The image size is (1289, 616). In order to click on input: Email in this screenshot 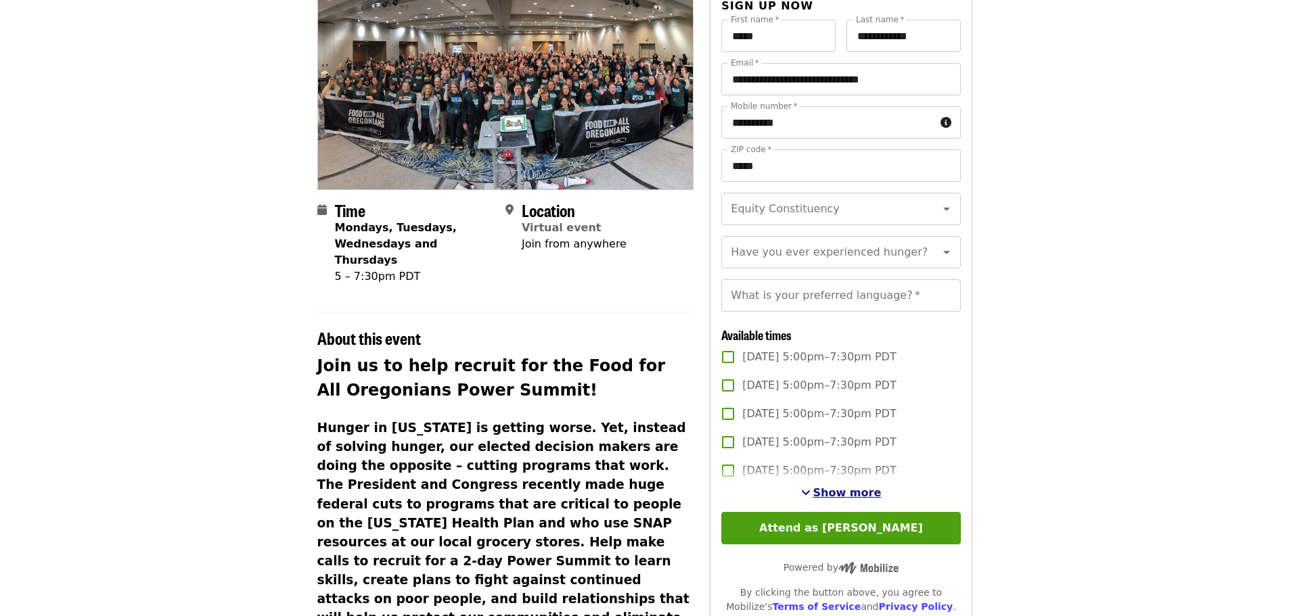, I will do `click(840, 79)`.